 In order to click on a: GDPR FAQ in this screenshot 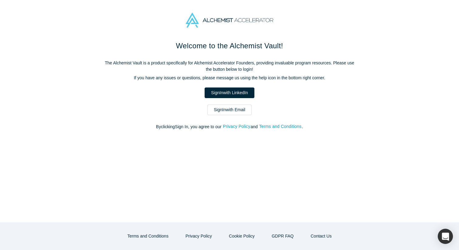, I will do `click(282, 236)`.